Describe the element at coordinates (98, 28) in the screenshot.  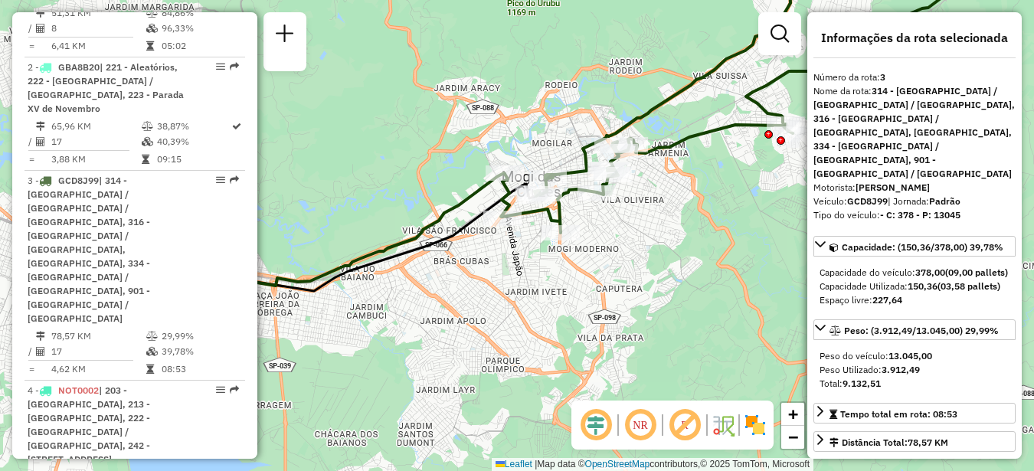
I see `td: 8` at that location.